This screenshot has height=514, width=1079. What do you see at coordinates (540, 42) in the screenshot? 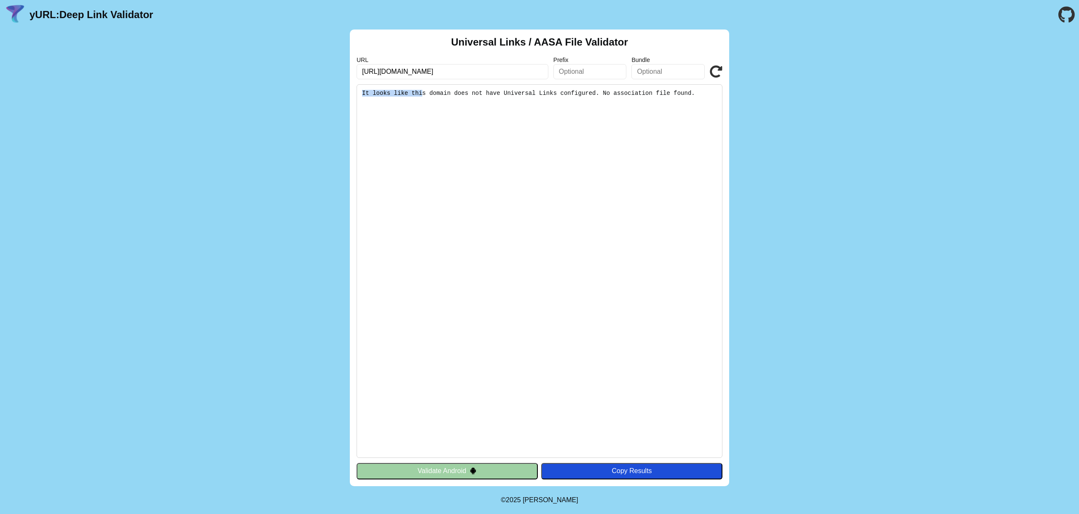
I see `h2: Universal Links / AASA File Validator` at bounding box center [540, 42].